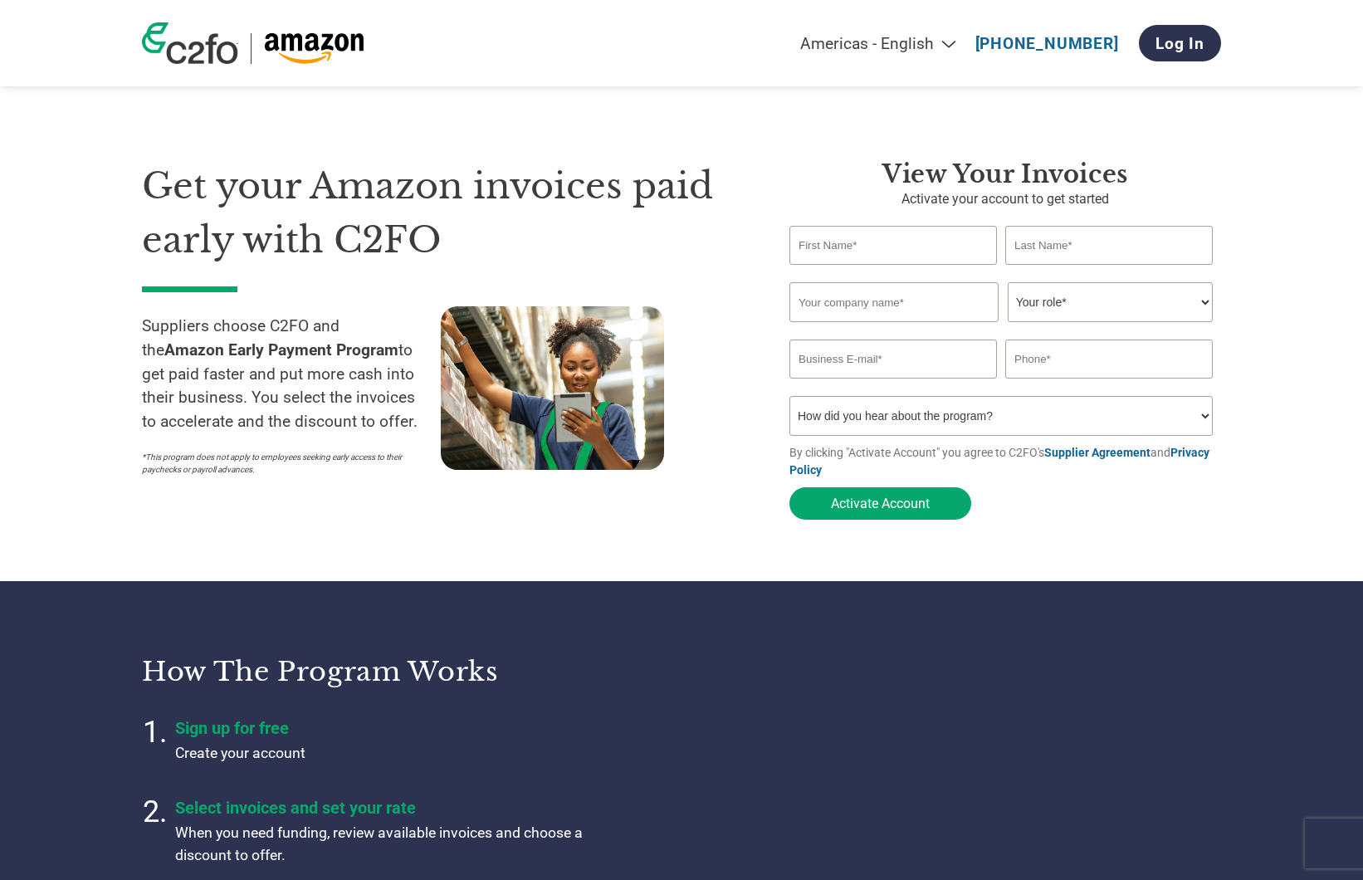 The width and height of the screenshot is (1363, 880). Describe the element at coordinates (190, 43) in the screenshot. I see `img: c2fo logo` at that location.